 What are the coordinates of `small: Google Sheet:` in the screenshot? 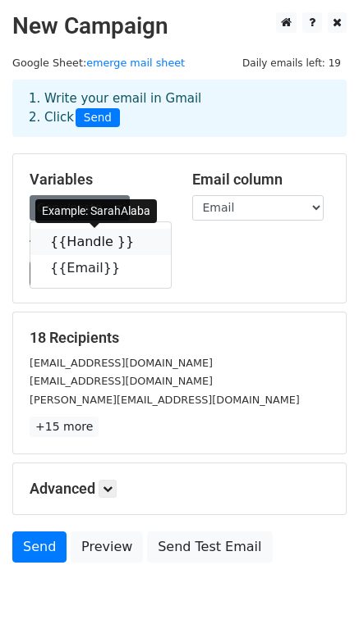 It's located at (98, 62).